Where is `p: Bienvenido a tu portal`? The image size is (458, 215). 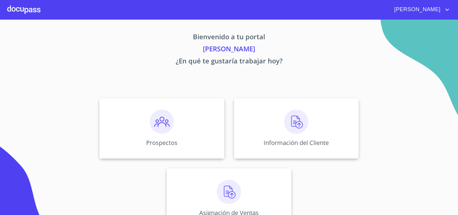 p: Bienvenido a tu portal is located at coordinates (229, 38).